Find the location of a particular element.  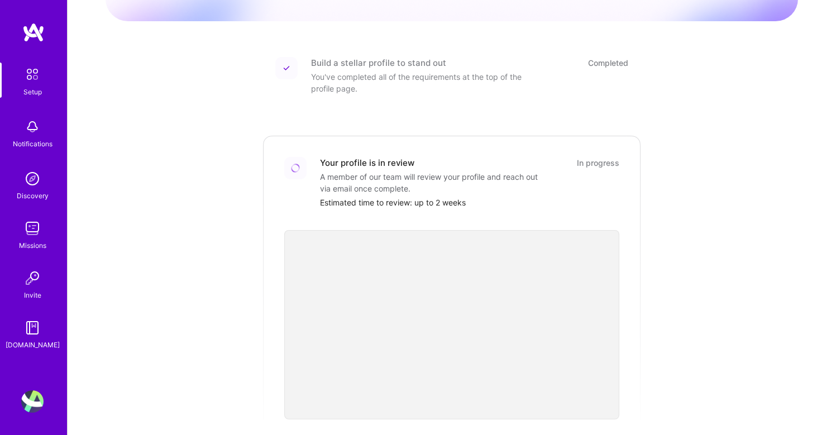

img: bell is located at coordinates (32, 127).